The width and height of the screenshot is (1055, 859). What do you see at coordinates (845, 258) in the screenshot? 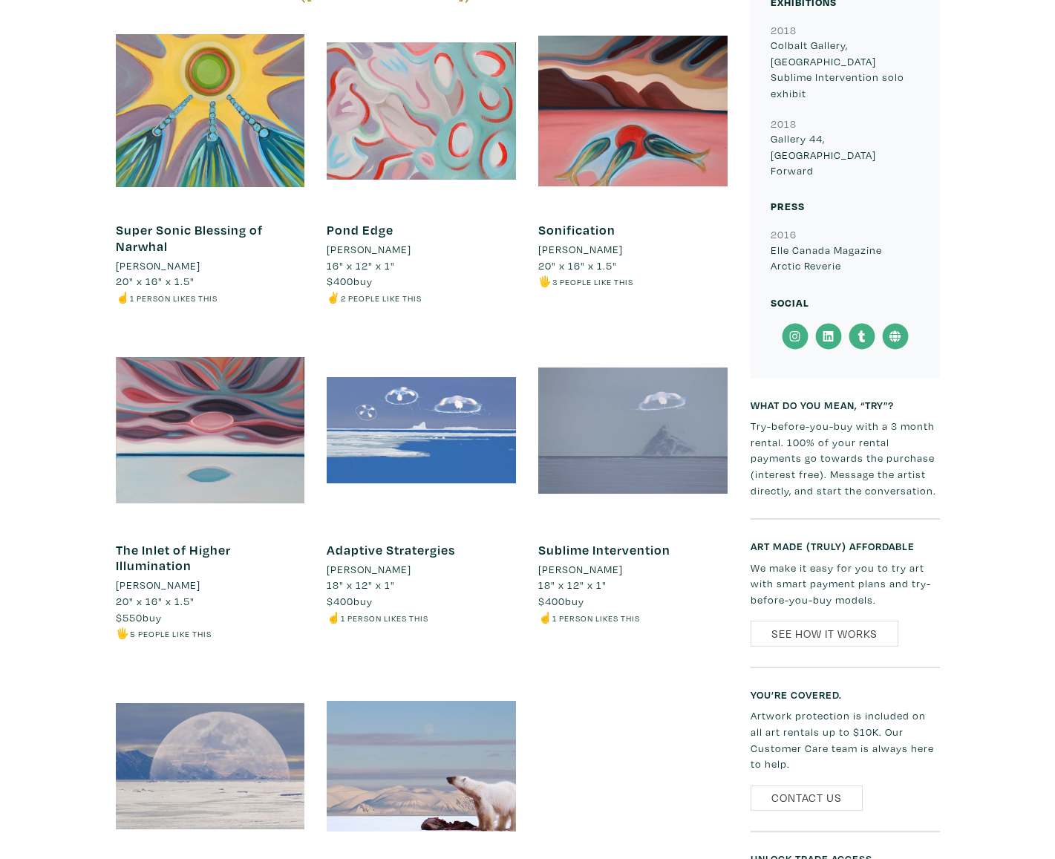
I see `p: Elle Canada Magazine Arctic Reverie` at bounding box center [845, 258].